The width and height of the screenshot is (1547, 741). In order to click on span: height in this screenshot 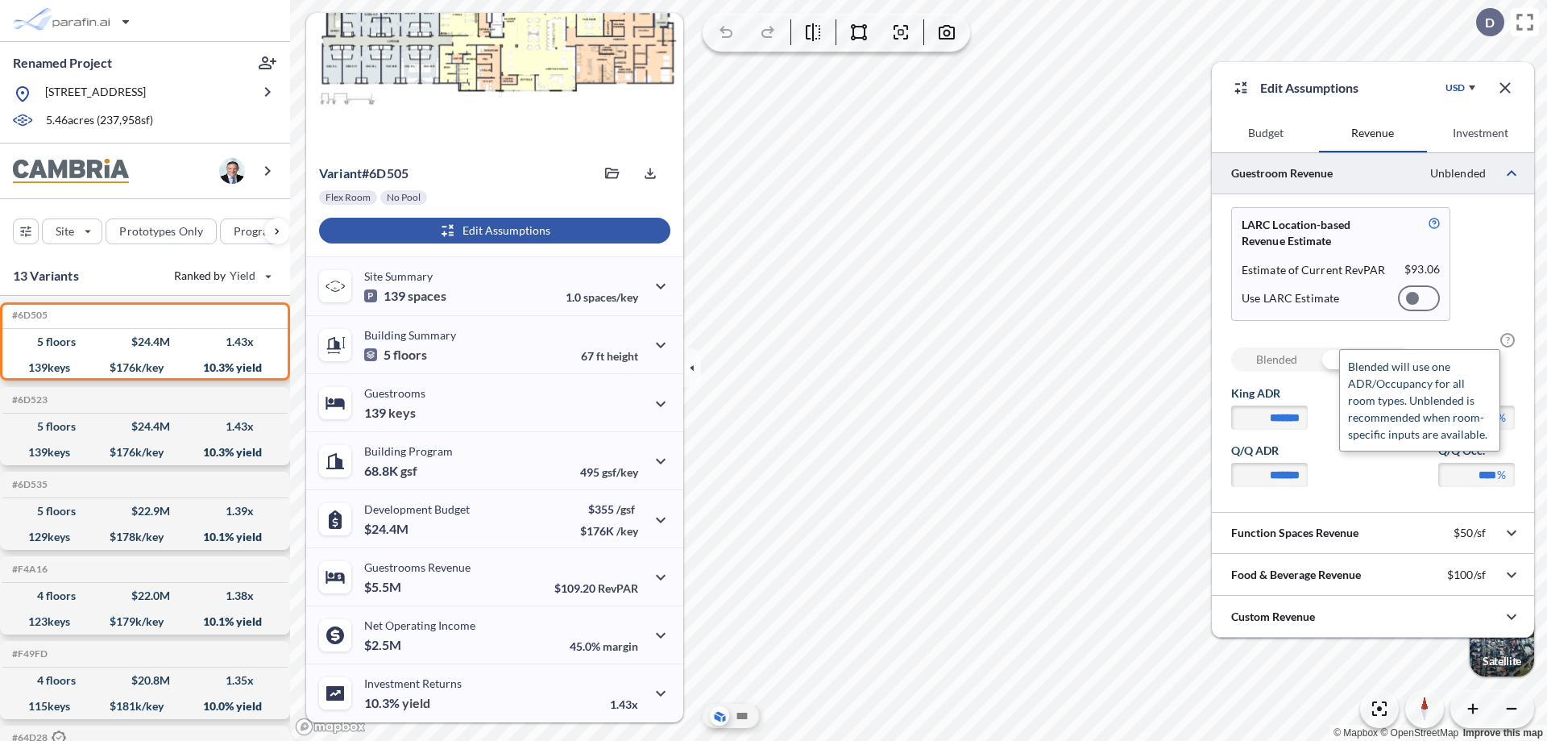, I will do `click(622, 355)`.